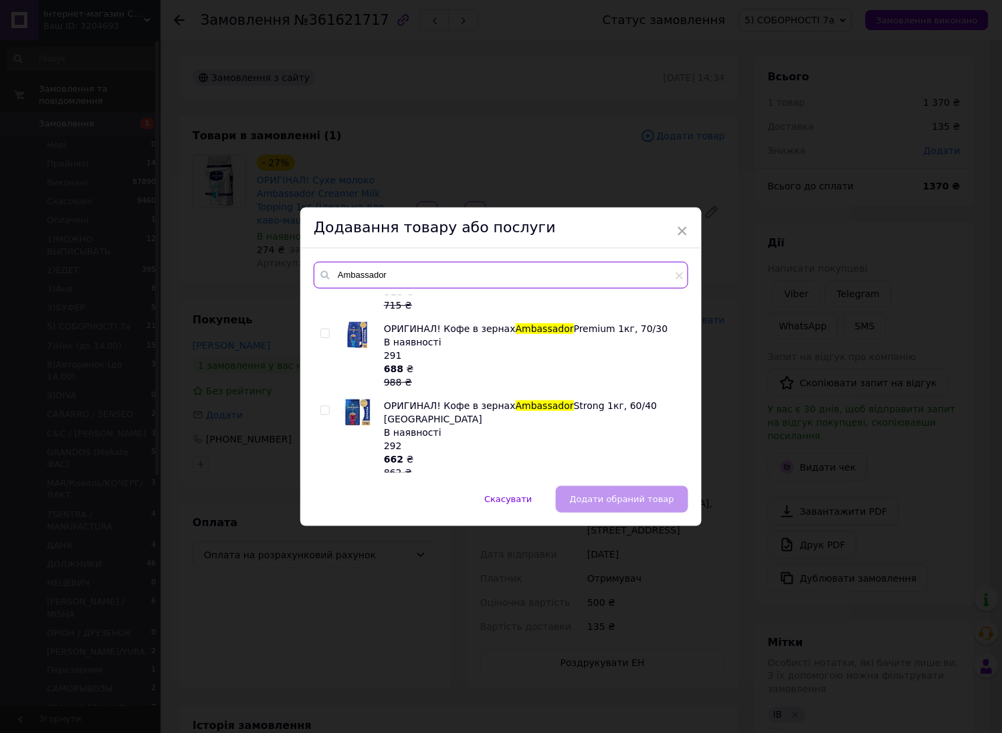 The height and width of the screenshot is (733, 1002). Describe the element at coordinates (393, 292) in the screenshot. I see `b: 515` at that location.